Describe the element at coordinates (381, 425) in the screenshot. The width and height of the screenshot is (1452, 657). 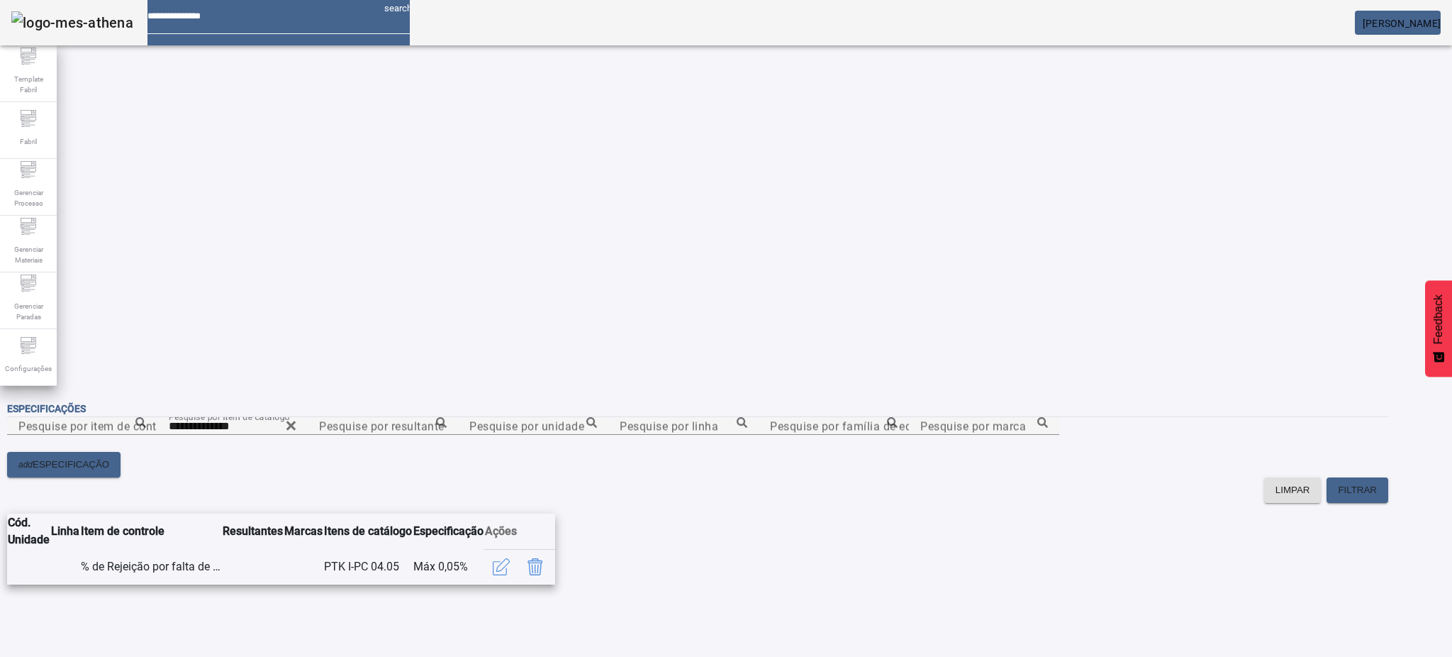
I see `mat-label: Pesquise por resultante` at that location.